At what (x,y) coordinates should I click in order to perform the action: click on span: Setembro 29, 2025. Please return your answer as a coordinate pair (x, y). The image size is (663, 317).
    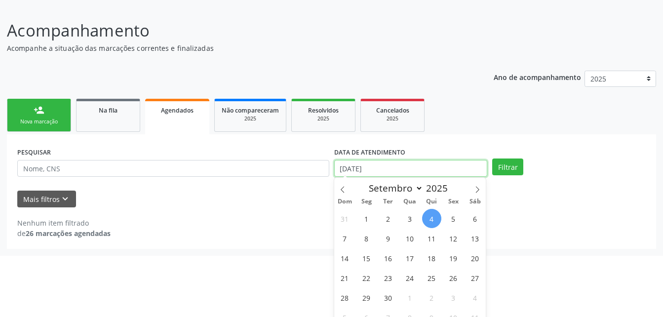
    Looking at the image, I should click on (366, 297).